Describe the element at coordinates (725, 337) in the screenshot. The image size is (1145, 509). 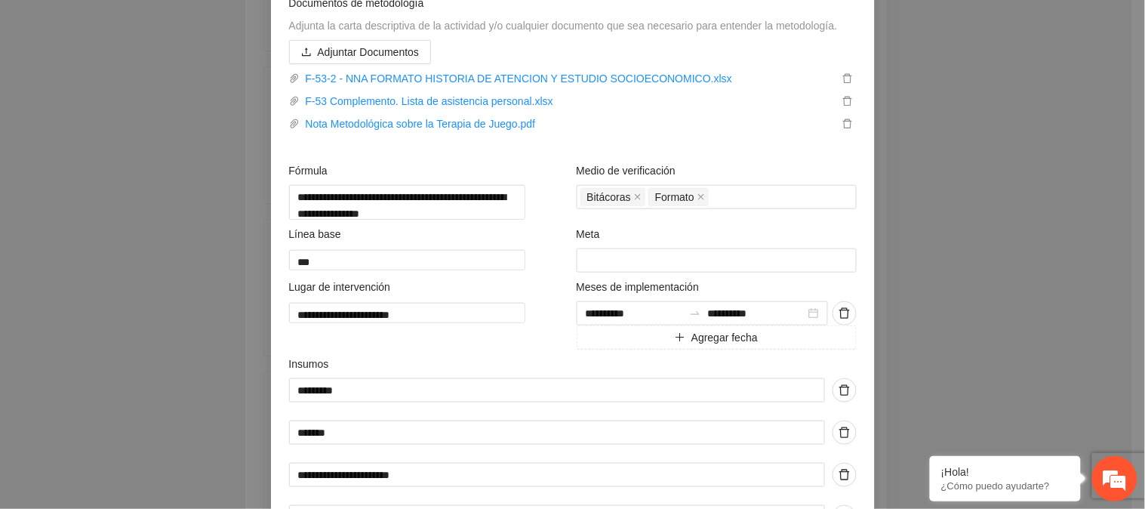
I see `span: Agregar fecha` at that location.